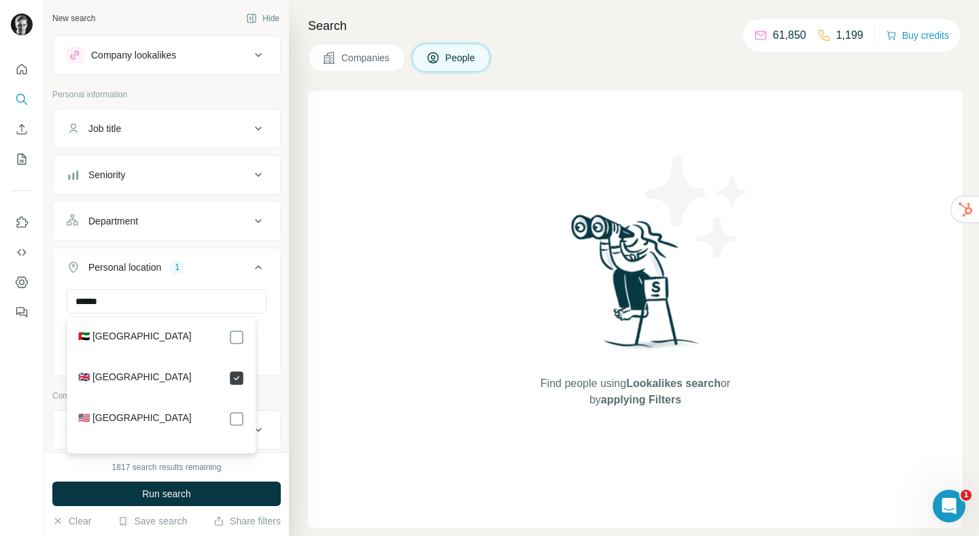  Describe the element at coordinates (22, 222) in the screenshot. I see `button: Use Surfe on LinkedIn` at that location.